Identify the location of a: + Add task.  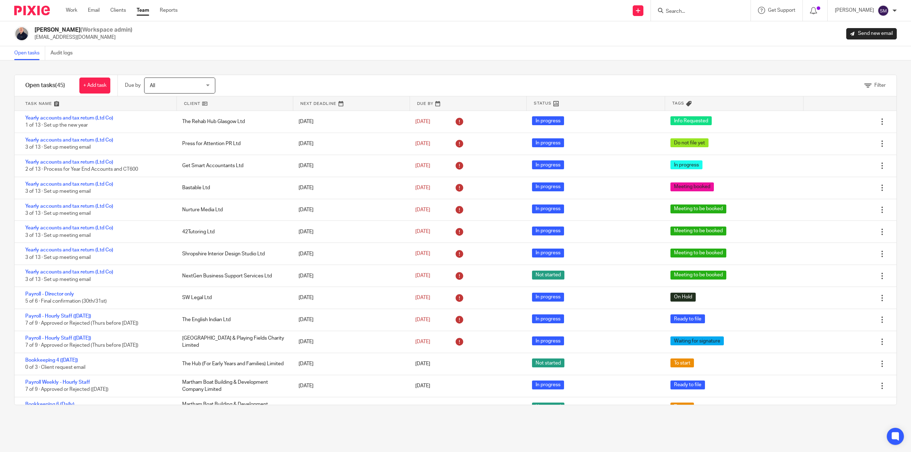
(95, 85).